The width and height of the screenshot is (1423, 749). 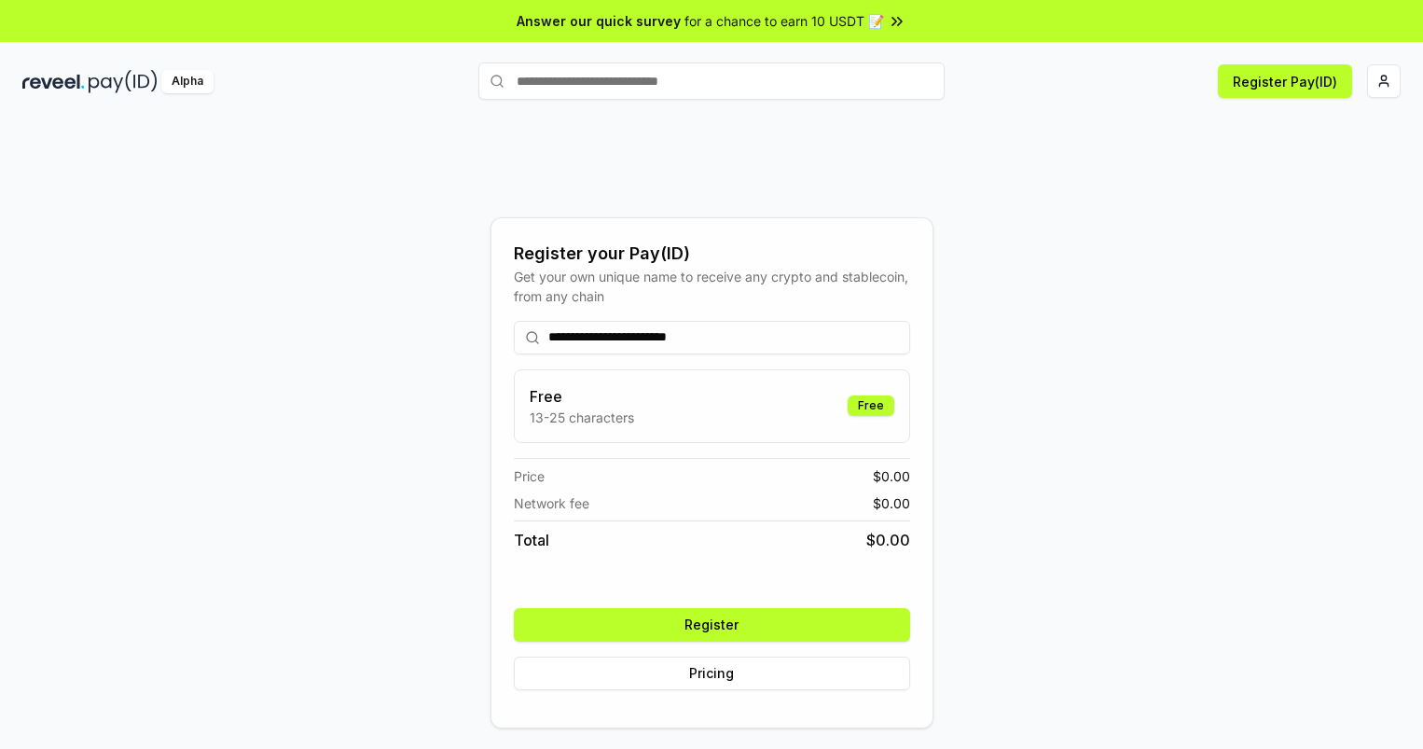 What do you see at coordinates (871, 406) in the screenshot?
I see `div: Free` at bounding box center [871, 406].